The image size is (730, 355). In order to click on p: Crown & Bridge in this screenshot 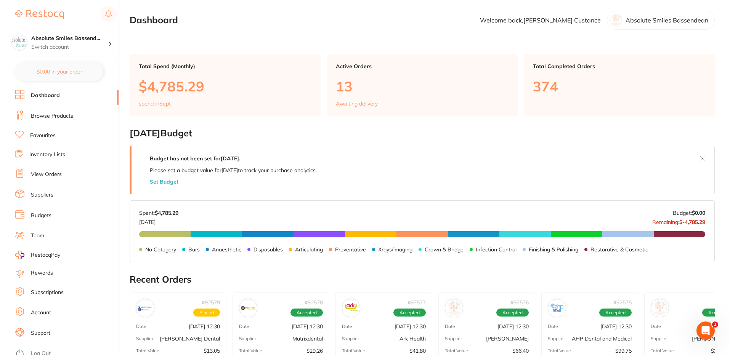, I will do `click(444, 250)`.